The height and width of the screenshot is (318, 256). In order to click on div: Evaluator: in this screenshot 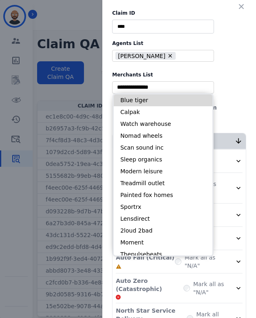, I will do `click(179, 119)`.